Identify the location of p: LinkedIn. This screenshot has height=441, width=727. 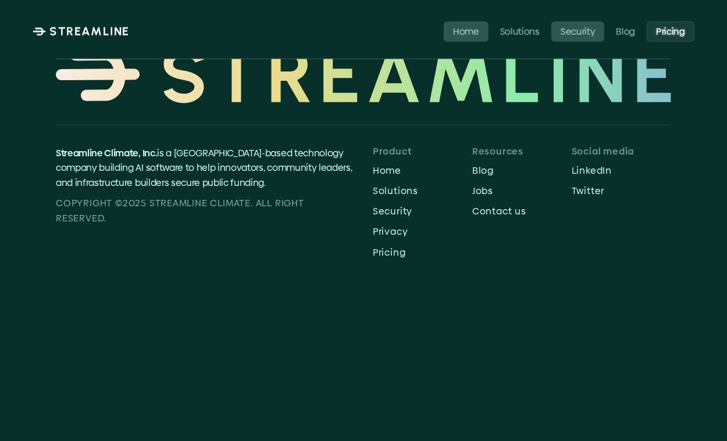
(621, 170).